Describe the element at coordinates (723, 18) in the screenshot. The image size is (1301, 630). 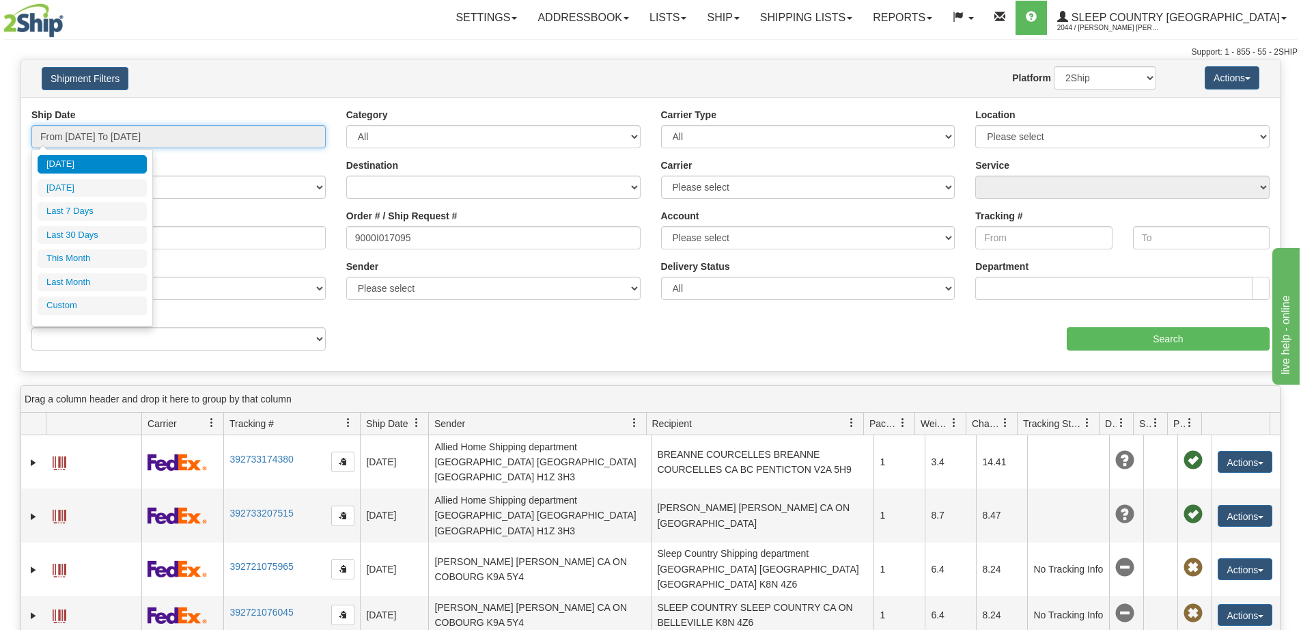
I see `a: Ship` at that location.